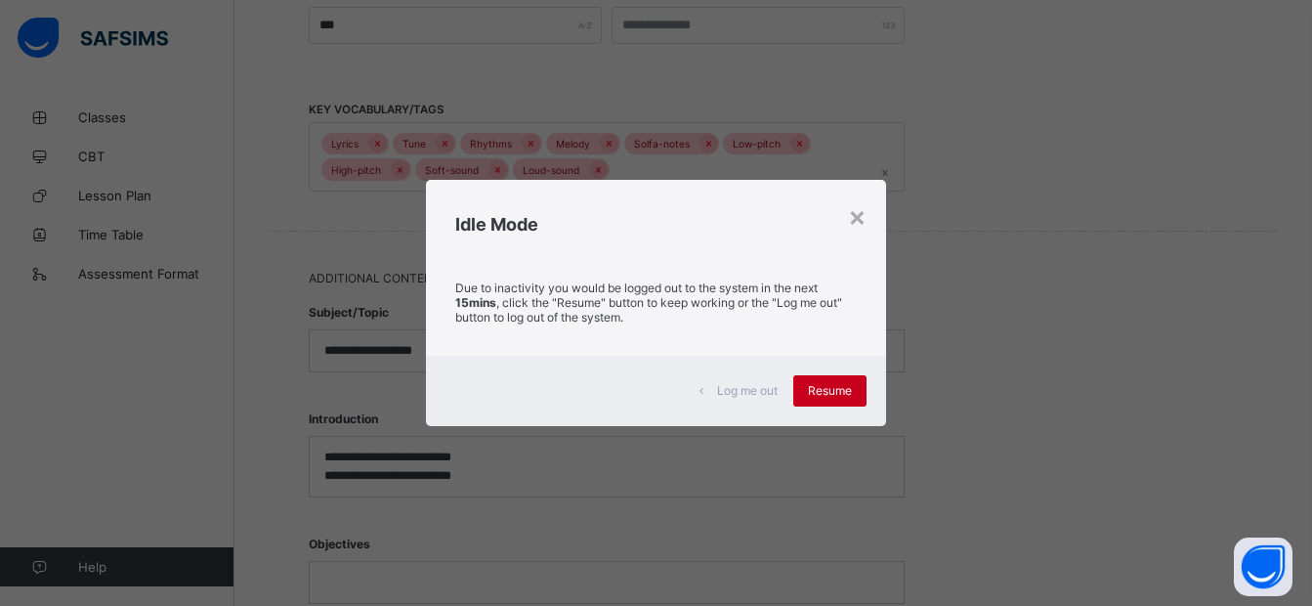 The height and width of the screenshot is (606, 1312). What do you see at coordinates (747, 390) in the screenshot?
I see `span: Log me out` at bounding box center [747, 390].